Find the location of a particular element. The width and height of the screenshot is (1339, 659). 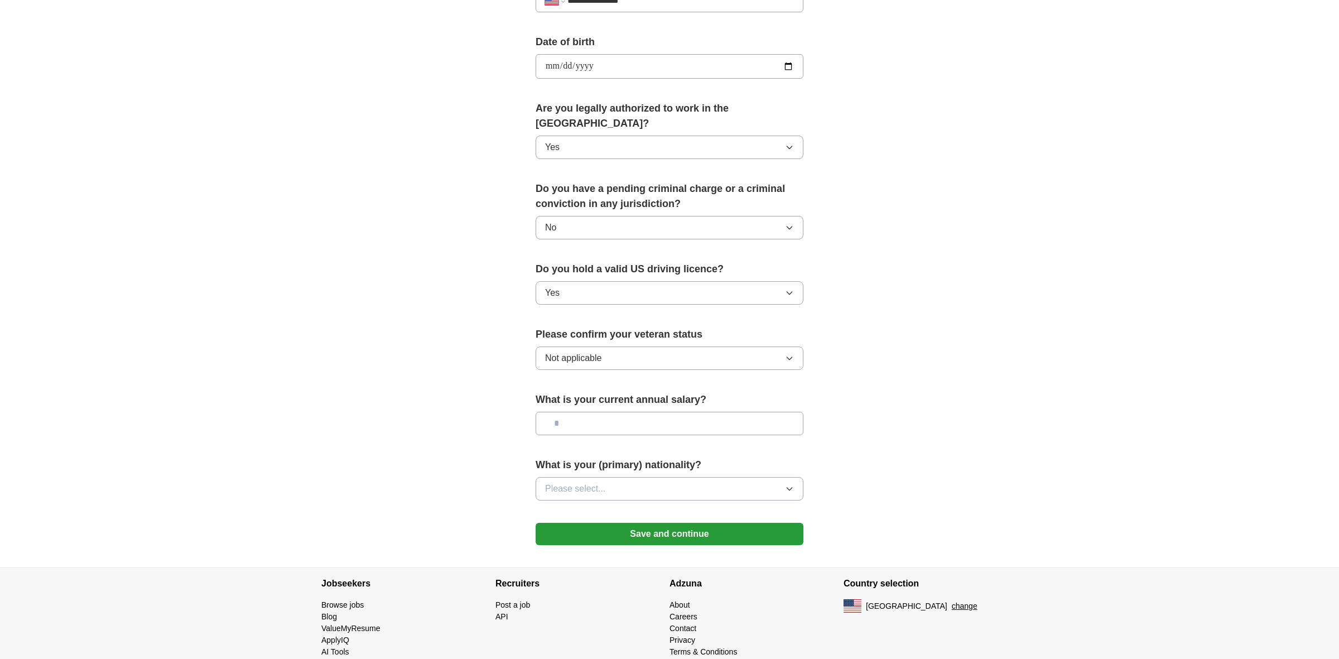

span: Not applicable is located at coordinates (573, 358).